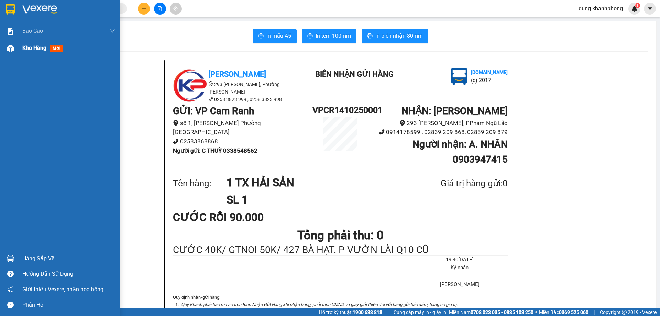 This screenshot has width=660, height=316. What do you see at coordinates (564, 312) in the screenshot?
I see `span: Miền Bắc` at bounding box center [564, 312].